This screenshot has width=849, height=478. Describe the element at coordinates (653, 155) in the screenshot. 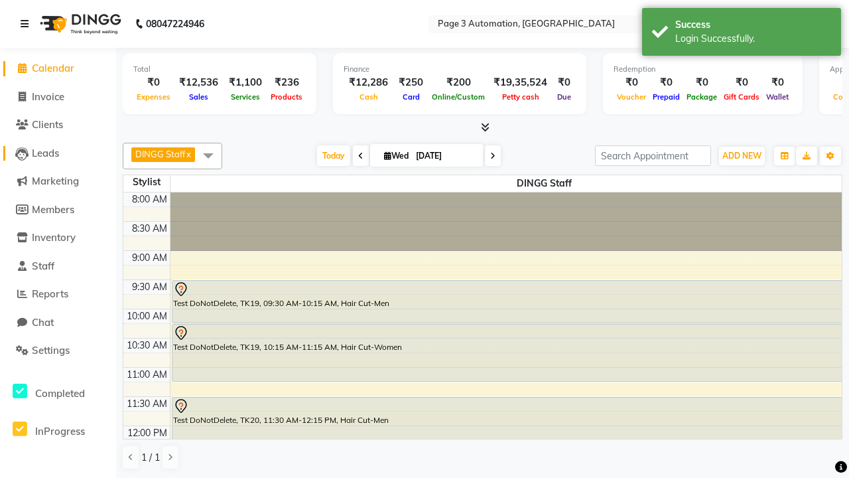

I see `input: Search Appointment` at that location.